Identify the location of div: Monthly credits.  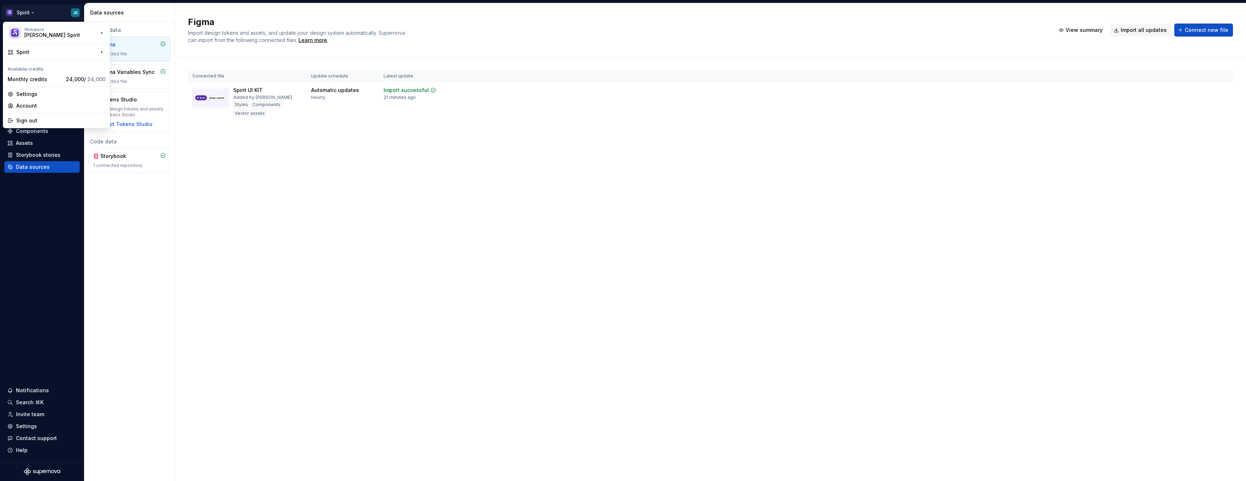
(35, 79).